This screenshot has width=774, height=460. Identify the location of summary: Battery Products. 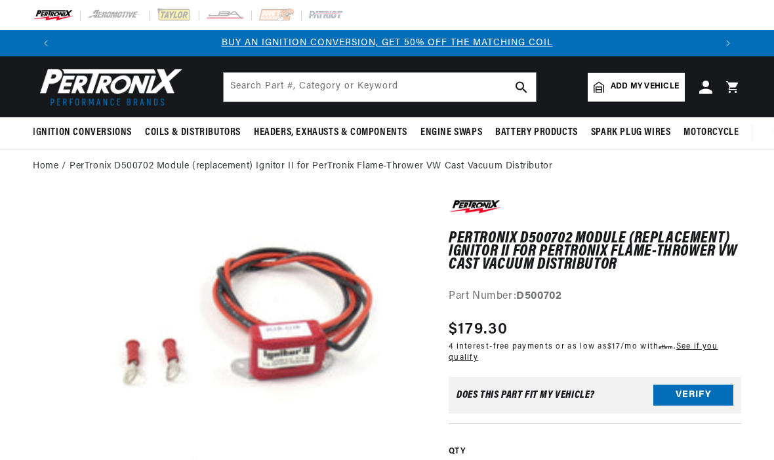
(537, 132).